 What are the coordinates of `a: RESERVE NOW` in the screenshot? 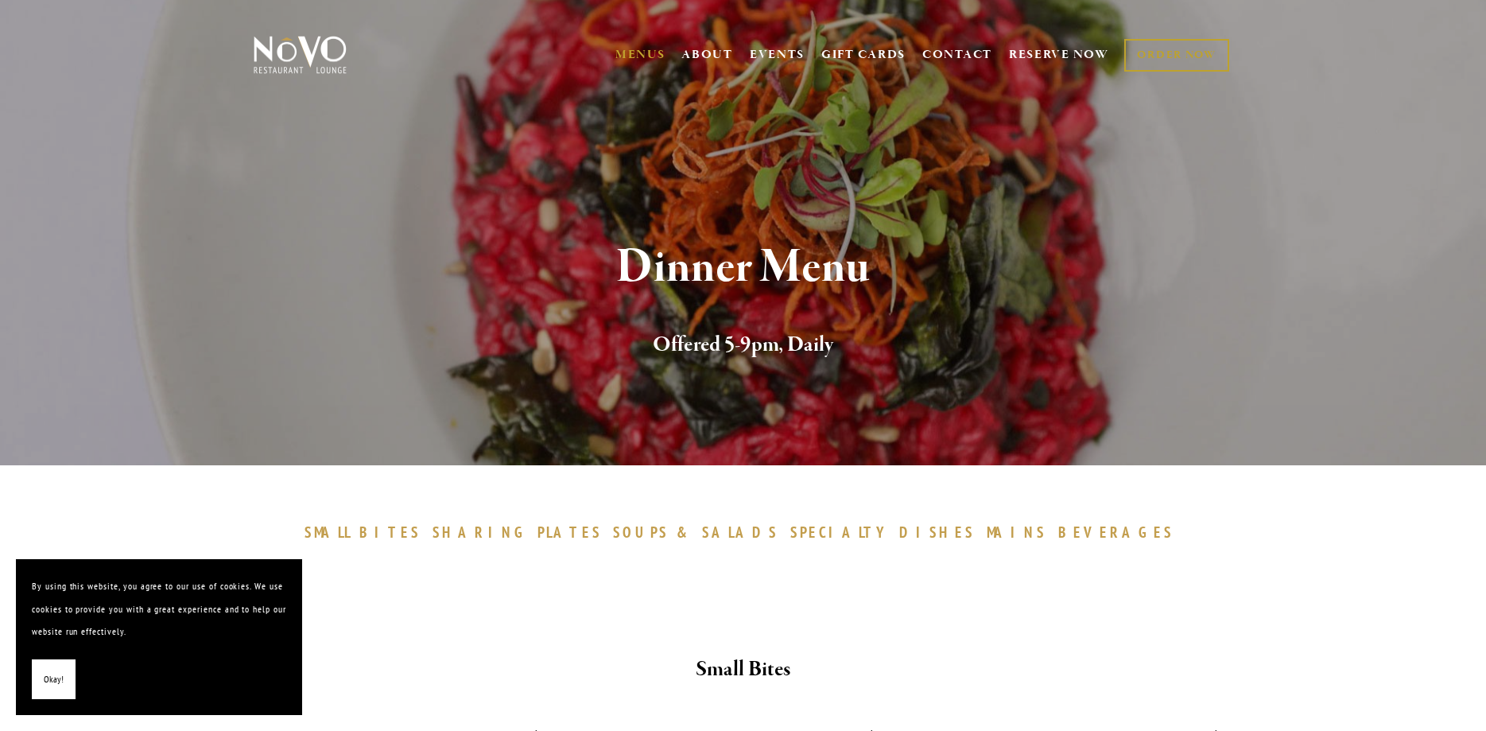 It's located at (1059, 55).